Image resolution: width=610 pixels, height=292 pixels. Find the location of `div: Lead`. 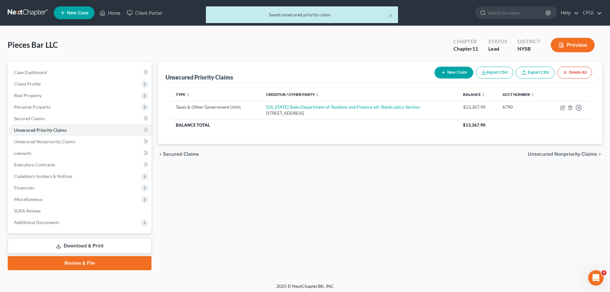

div: Lead is located at coordinates (498, 49).